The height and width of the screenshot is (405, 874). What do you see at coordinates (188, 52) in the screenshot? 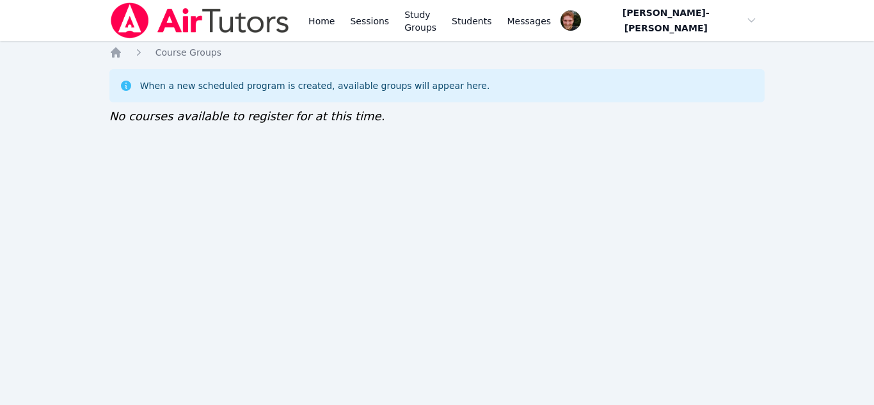
I see `span: Course Groups` at bounding box center [188, 52].